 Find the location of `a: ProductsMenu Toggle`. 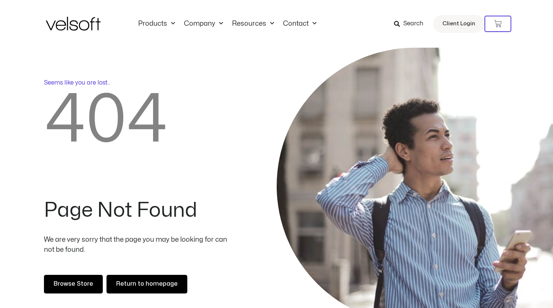

a: ProductsMenu Toggle is located at coordinates (156, 24).